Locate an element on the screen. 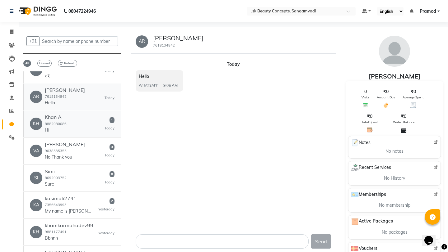  button: +91 is located at coordinates (33, 41).